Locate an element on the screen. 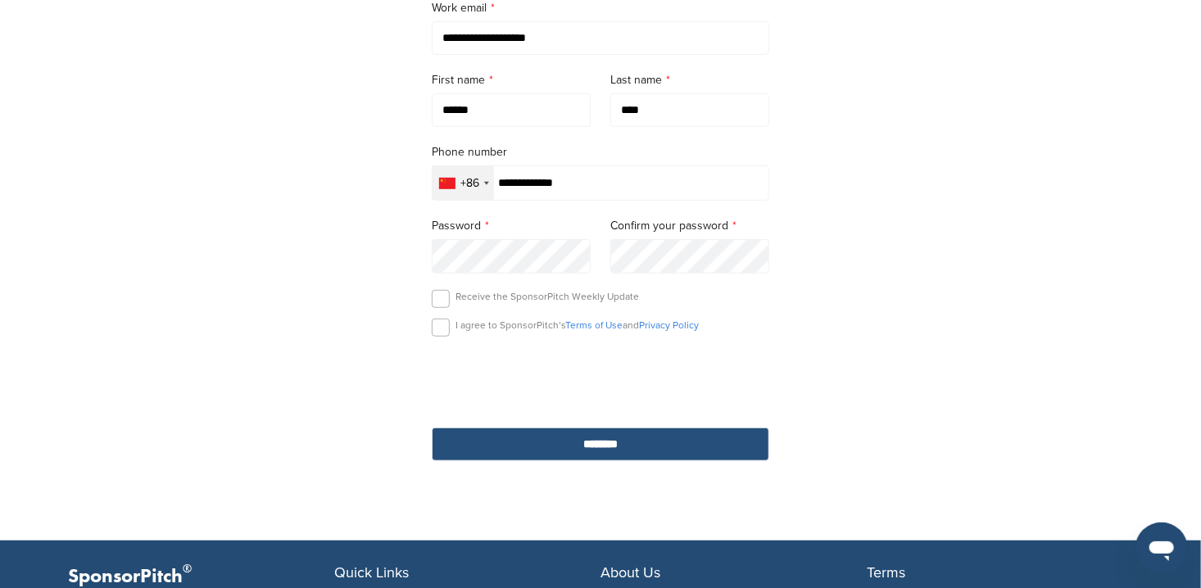 The height and width of the screenshot is (588, 1201). a: Terms of Use is located at coordinates (594, 325).